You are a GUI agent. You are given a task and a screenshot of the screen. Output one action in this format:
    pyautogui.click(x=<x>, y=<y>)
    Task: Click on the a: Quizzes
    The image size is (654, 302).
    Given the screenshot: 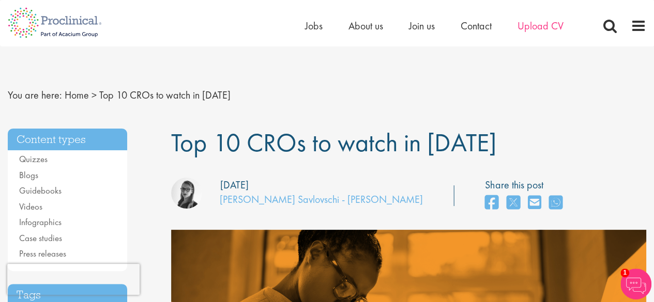 What is the action you would take?
    pyautogui.click(x=33, y=159)
    